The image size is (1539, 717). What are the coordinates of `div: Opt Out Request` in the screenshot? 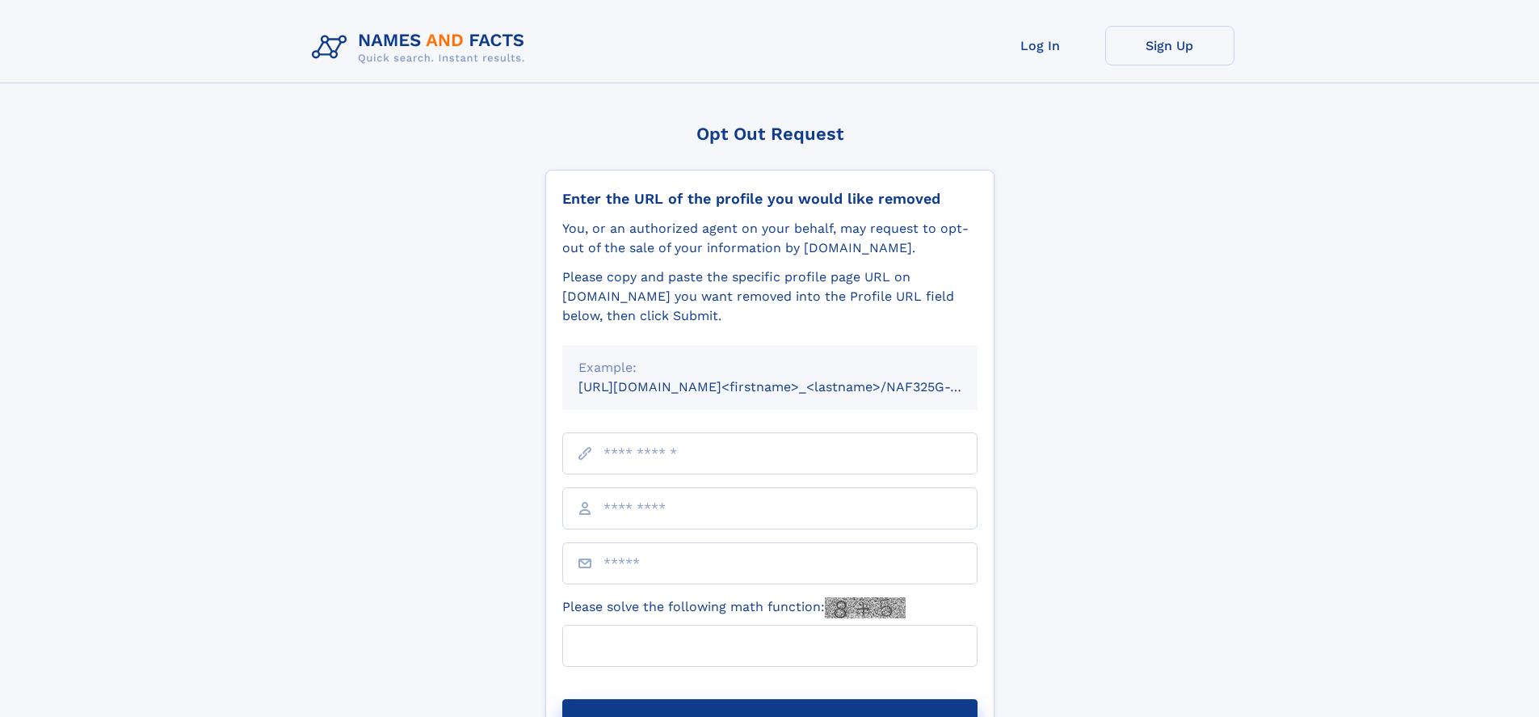 It's located at (770, 133).